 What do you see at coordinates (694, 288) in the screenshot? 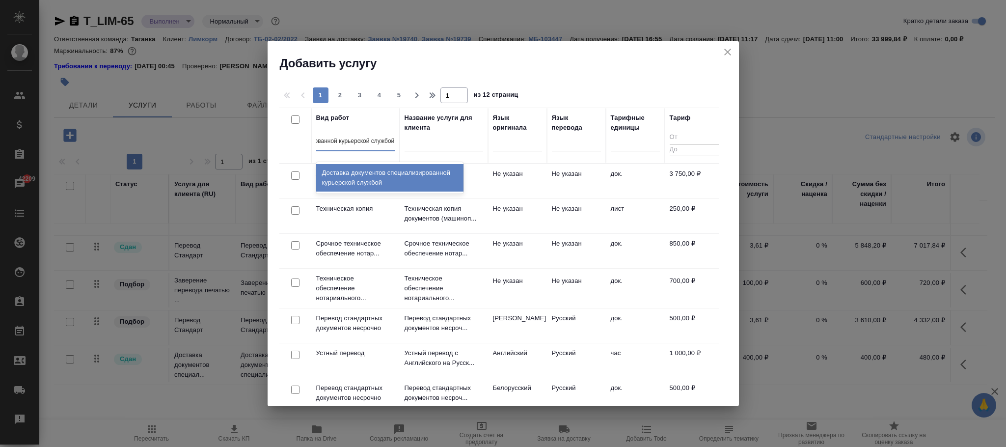
I see `td: 700,00 ₽` at bounding box center [694, 288].